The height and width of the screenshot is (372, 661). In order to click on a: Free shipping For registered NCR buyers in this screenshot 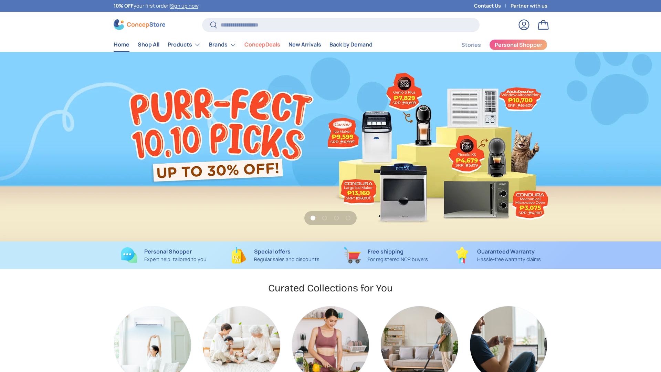, I will do `click(386, 255)`.